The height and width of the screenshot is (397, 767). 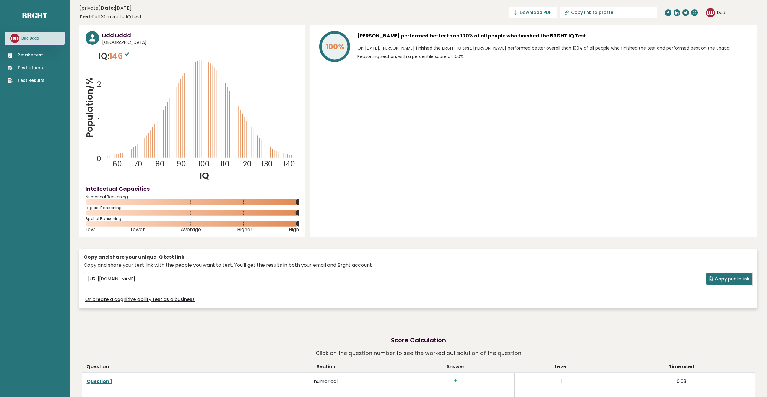 What do you see at coordinates (90, 230) in the screenshot?
I see `span: Low` at bounding box center [90, 230].